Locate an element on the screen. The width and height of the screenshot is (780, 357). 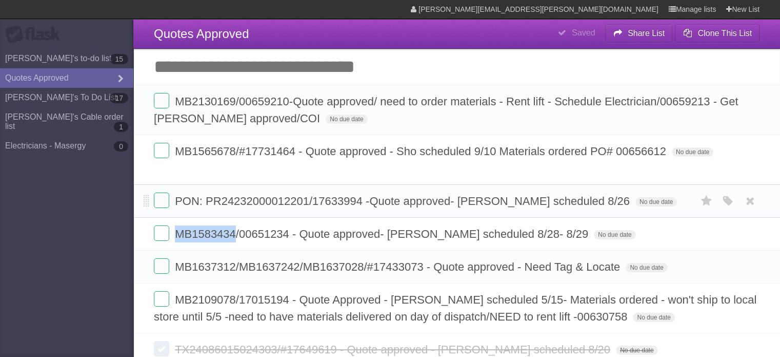
span: MB1637312/MB1637242/MB1637028/#17433073 - Quote approved - Need Tag & Locate is located at coordinates (399, 266).